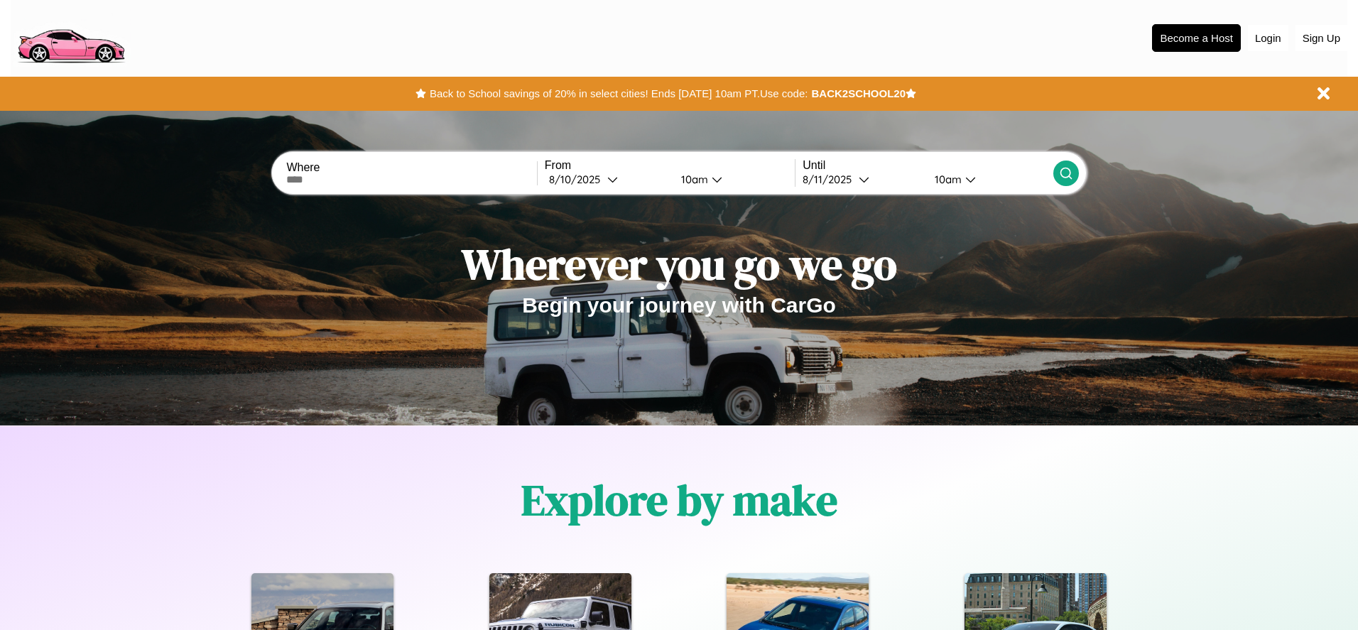  Describe the element at coordinates (578, 179) in the screenshot. I see `div: 8 / 10 / 2025` at that location.